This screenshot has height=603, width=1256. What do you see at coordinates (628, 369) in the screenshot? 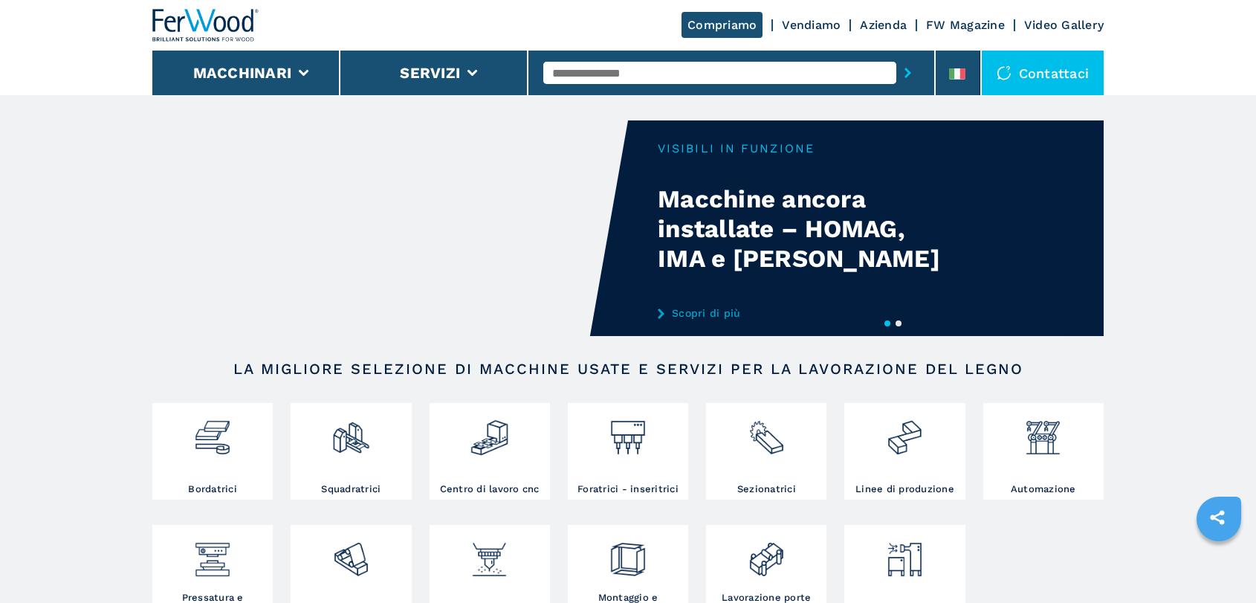
I see `h2: LA MIGLIORE SELEZIONE DI MACCHINE USATE E SERVIZI PER LA LAVORAZIONE DEL LEGNO` at bounding box center [628, 369].